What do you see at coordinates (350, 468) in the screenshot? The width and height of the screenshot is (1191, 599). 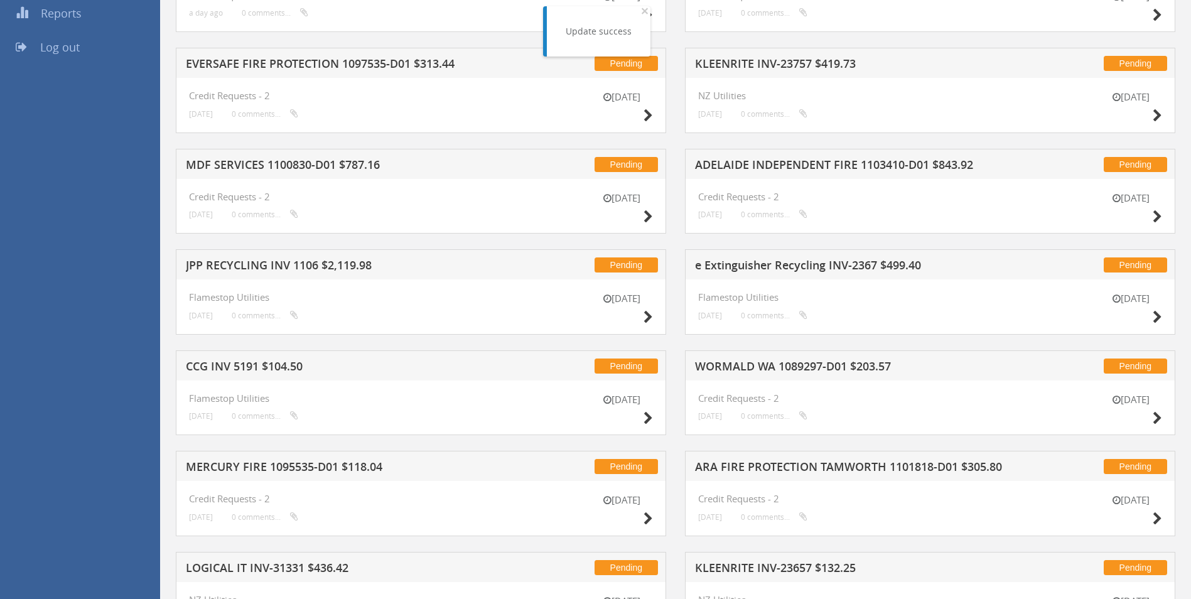 I see `h5: MERCURY FIRE 1095535-D01 $118.04` at bounding box center [350, 468].